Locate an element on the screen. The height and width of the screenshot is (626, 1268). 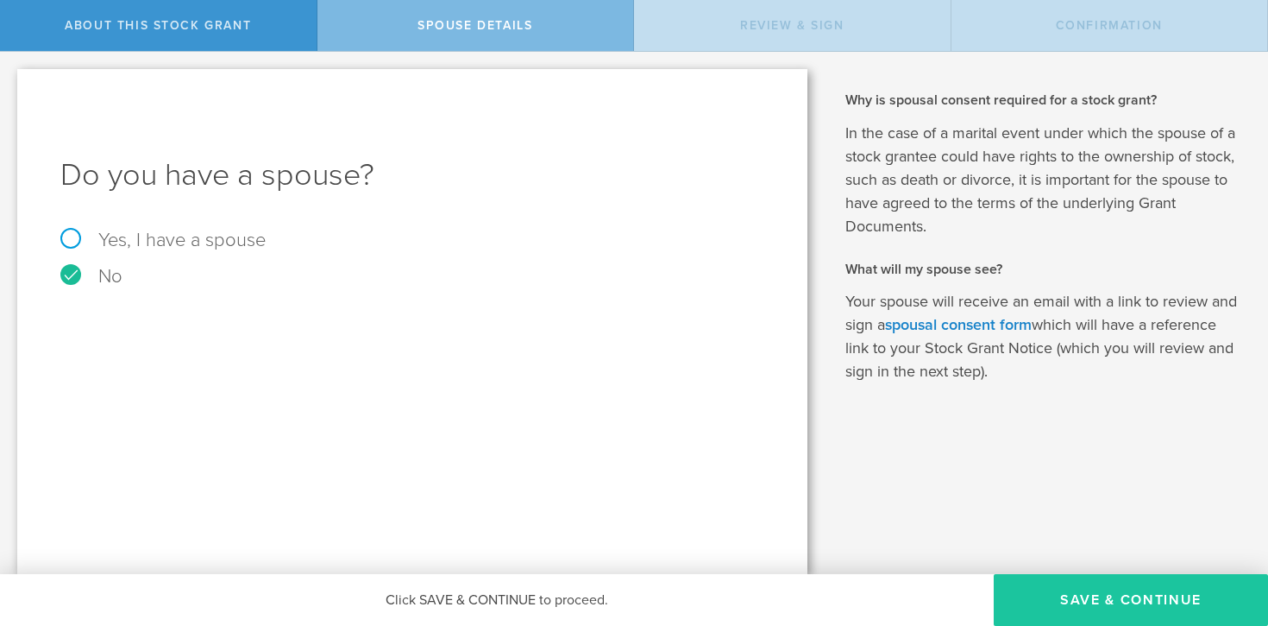
h2: Why is spousal consent required for a stock grant? is located at coordinates (1044, 100).